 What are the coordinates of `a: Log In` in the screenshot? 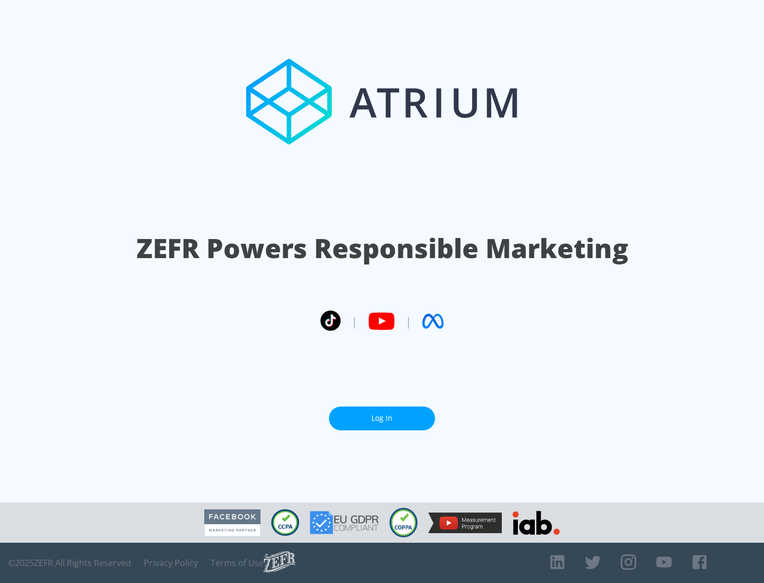 It's located at (382, 418).